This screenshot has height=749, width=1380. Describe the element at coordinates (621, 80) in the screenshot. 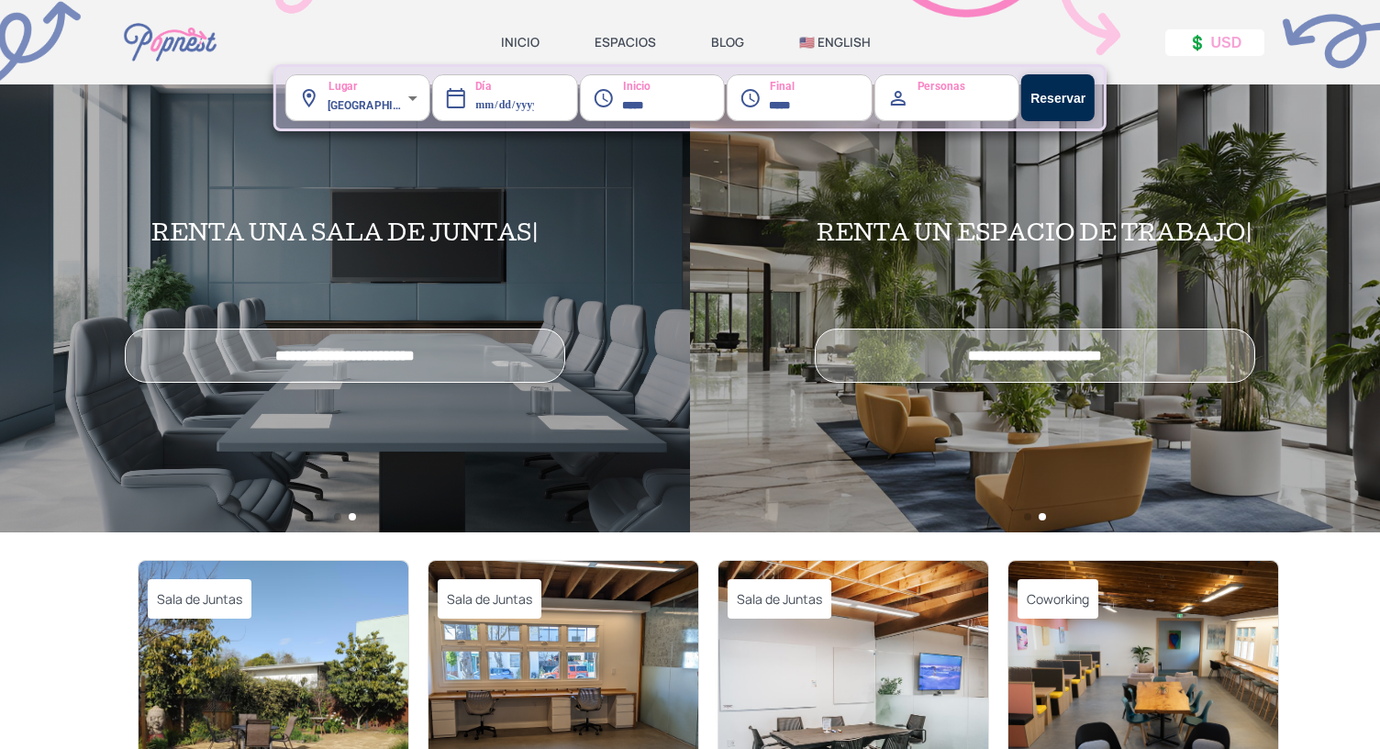

I see `label: Inicio` at that location.